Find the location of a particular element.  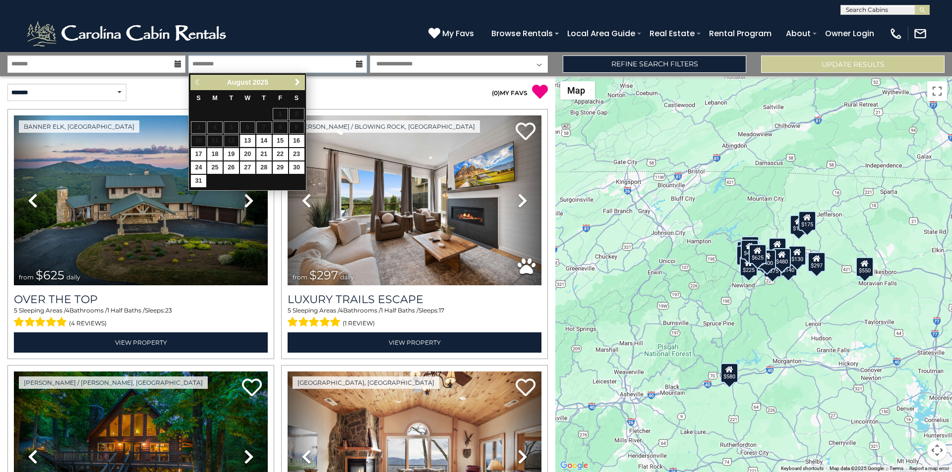

button: Map camera controls is located at coordinates (937, 451).